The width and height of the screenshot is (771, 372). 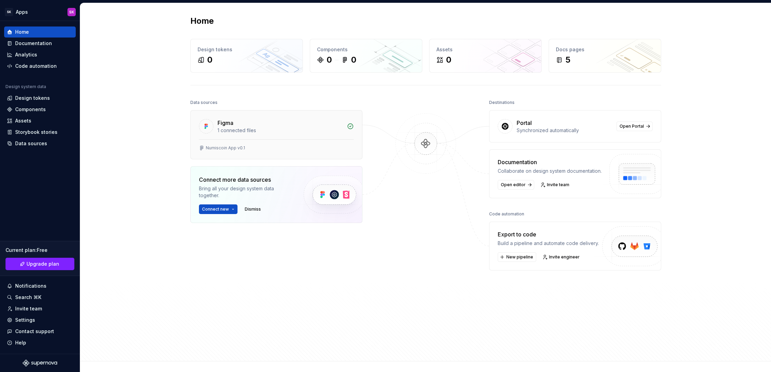 What do you see at coordinates (524, 123) in the screenshot?
I see `div: Portal` at bounding box center [524, 123].